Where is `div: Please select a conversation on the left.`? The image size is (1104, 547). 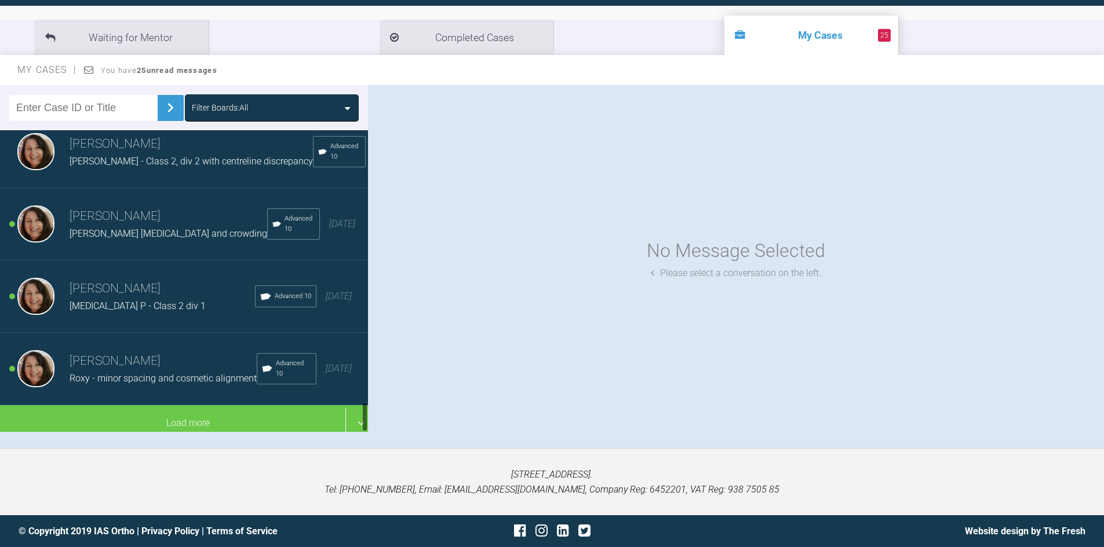
div: Please select a conversation on the left. is located at coordinates (736, 273).